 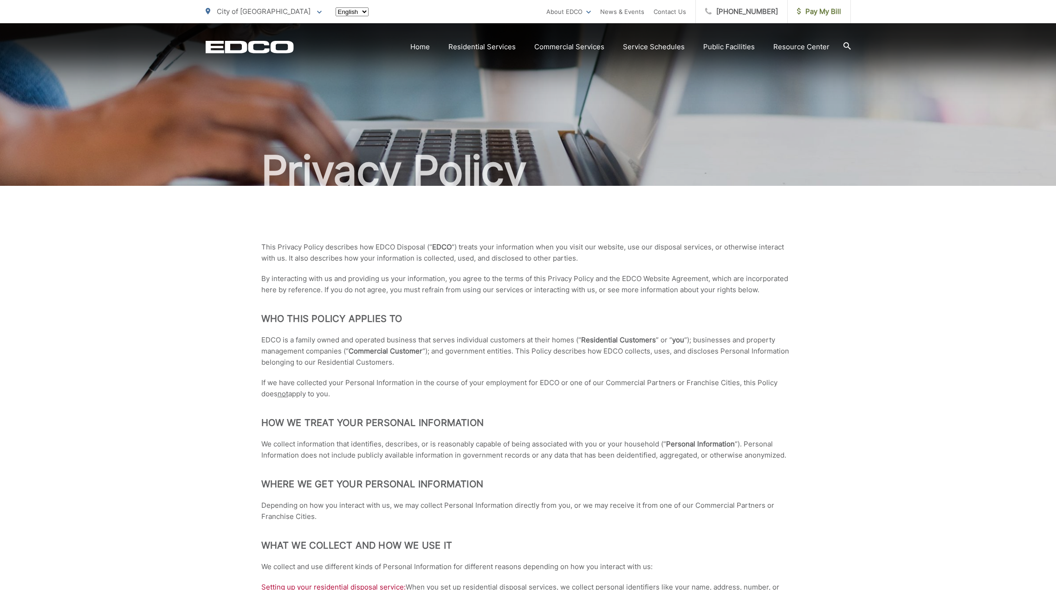 I want to click on h2: Who This Policy Applies To, so click(x=528, y=319).